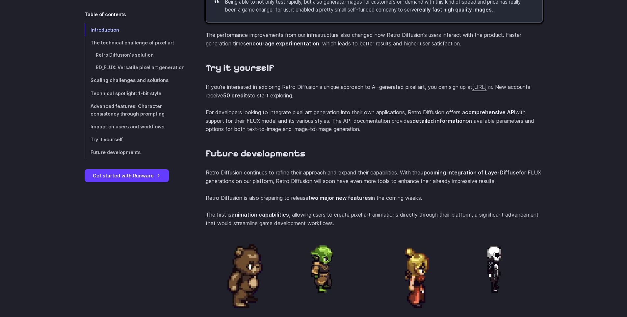  What do you see at coordinates (135, 110) in the screenshot?
I see `a: Advanced features: Character consistency through prompting` at bounding box center [135, 110].